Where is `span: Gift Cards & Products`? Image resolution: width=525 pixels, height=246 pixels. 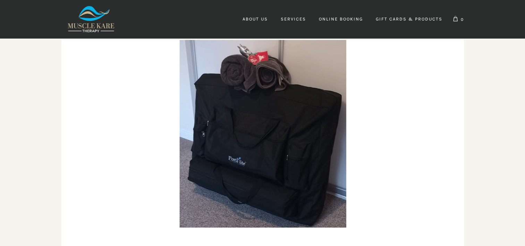 span: Gift Cards & Products is located at coordinates (409, 19).